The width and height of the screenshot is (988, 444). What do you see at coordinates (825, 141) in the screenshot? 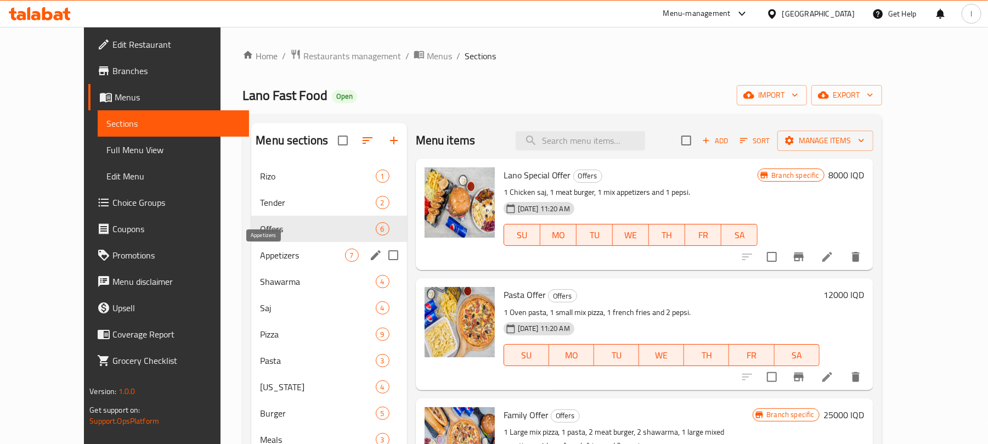
I see `button: Manage items` at bounding box center [825, 141].